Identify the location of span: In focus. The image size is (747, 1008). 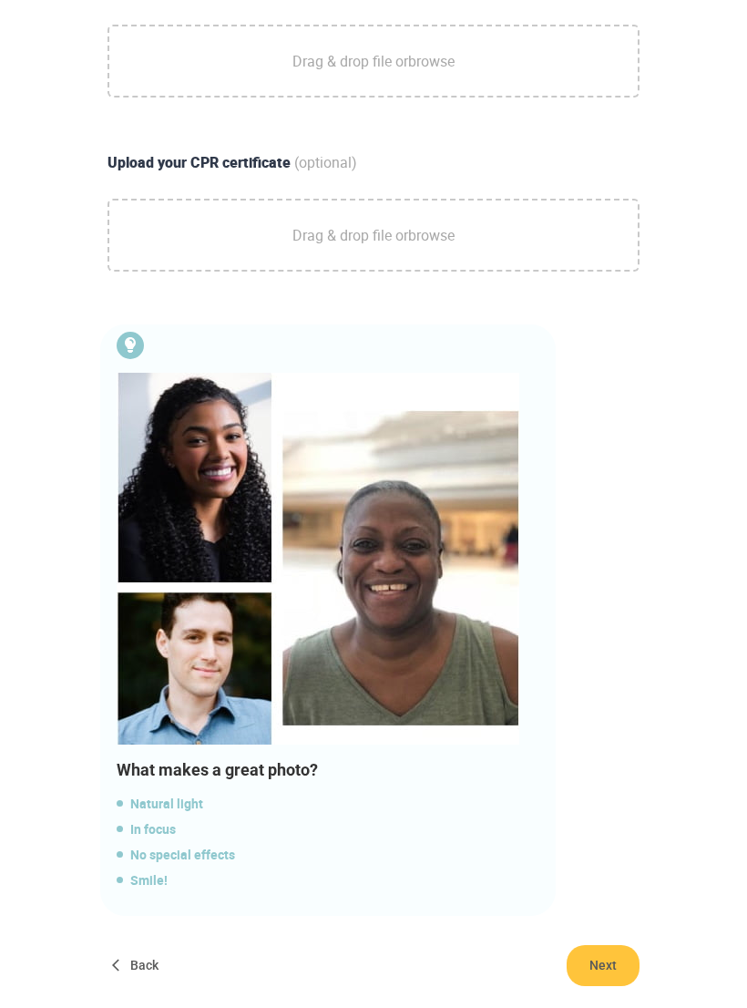
(332, 829).